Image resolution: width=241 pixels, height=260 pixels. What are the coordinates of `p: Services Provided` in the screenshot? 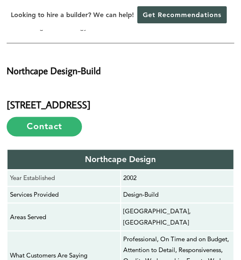 It's located at (64, 195).